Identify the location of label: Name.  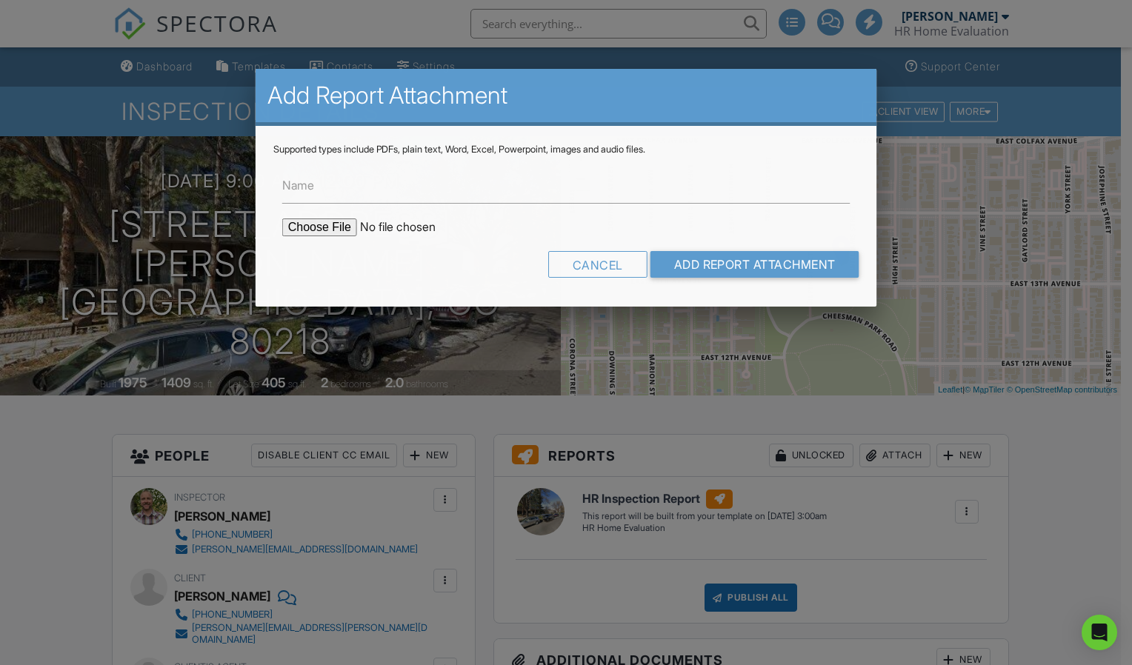
(298, 184).